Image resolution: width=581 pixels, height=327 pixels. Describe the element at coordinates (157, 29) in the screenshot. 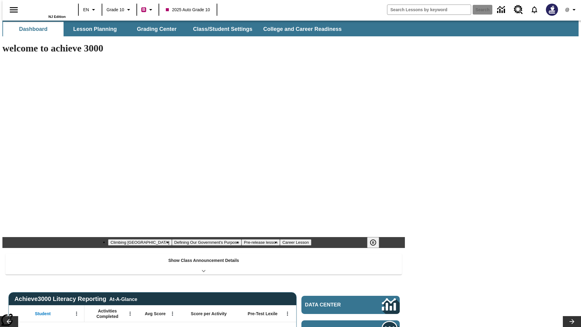

I see `button: Grading Center` at that location.